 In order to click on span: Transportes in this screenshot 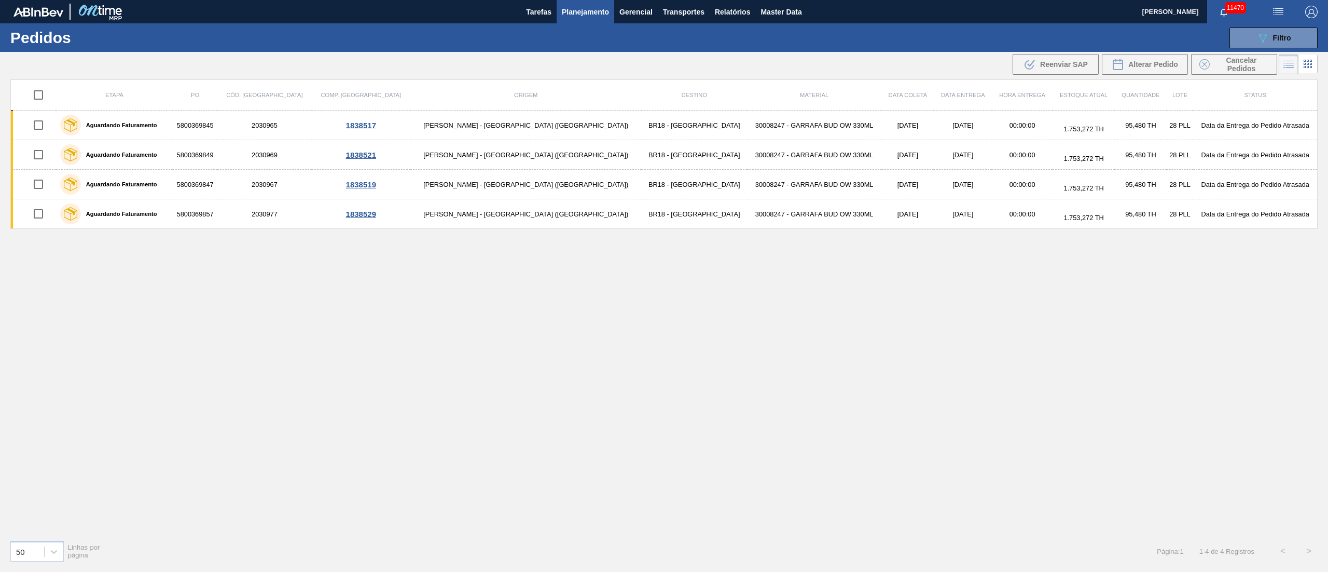, I will do `click(684, 12)`.